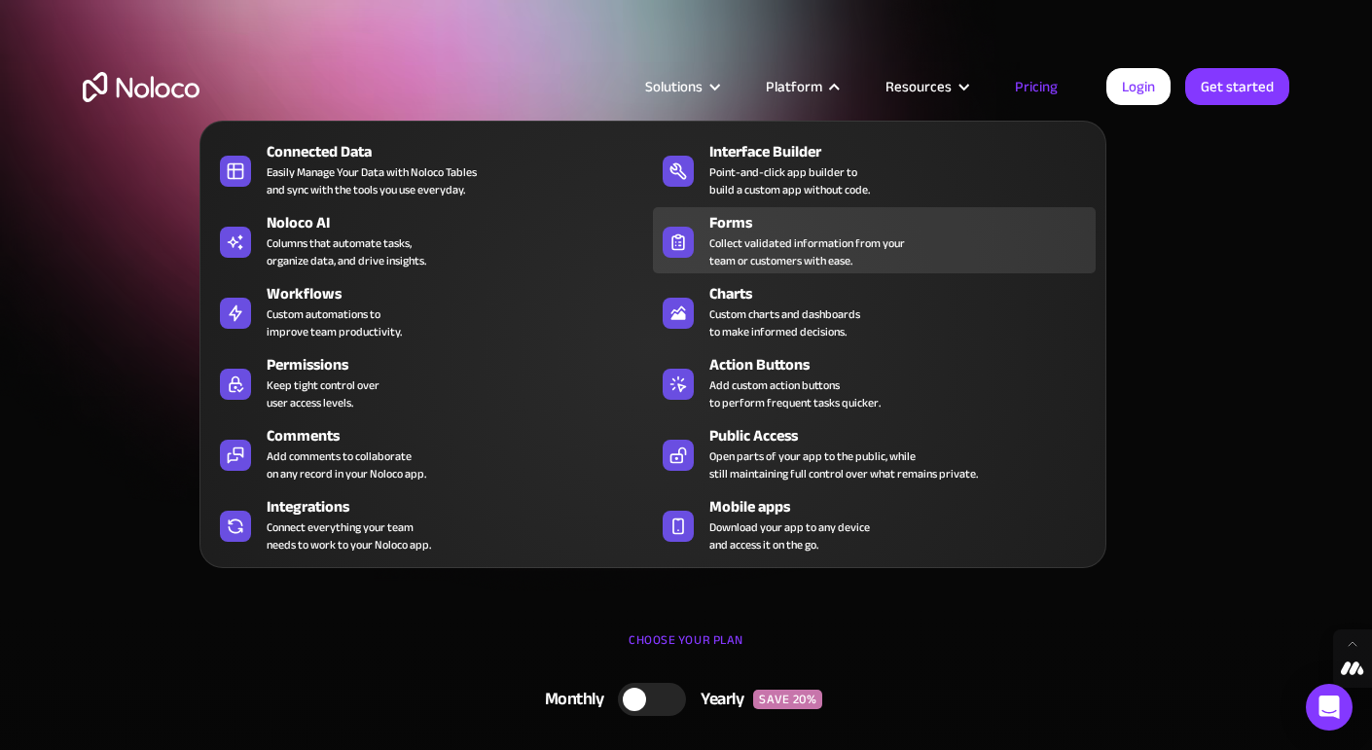  I want to click on a: Public AccessOpen parts of your app to the public, whilestill maintaining full control over what ..., so click(874, 453).